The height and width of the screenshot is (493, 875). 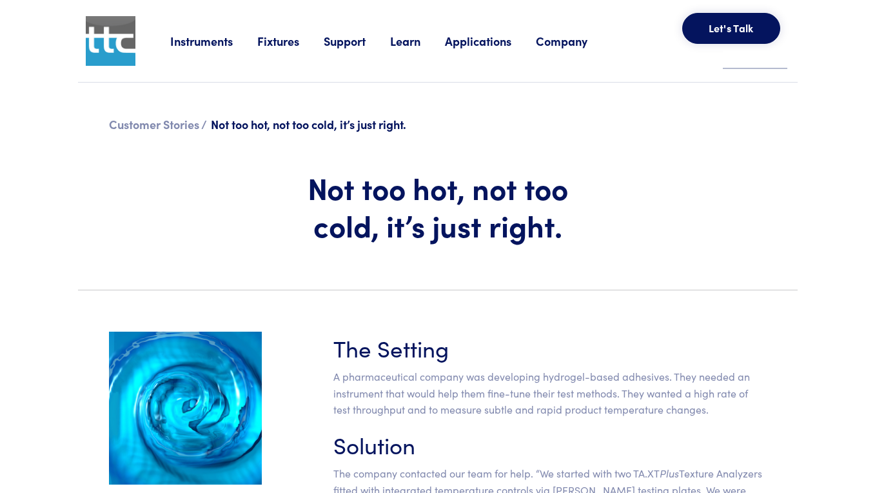 I want to click on a: Support, so click(x=357, y=41).